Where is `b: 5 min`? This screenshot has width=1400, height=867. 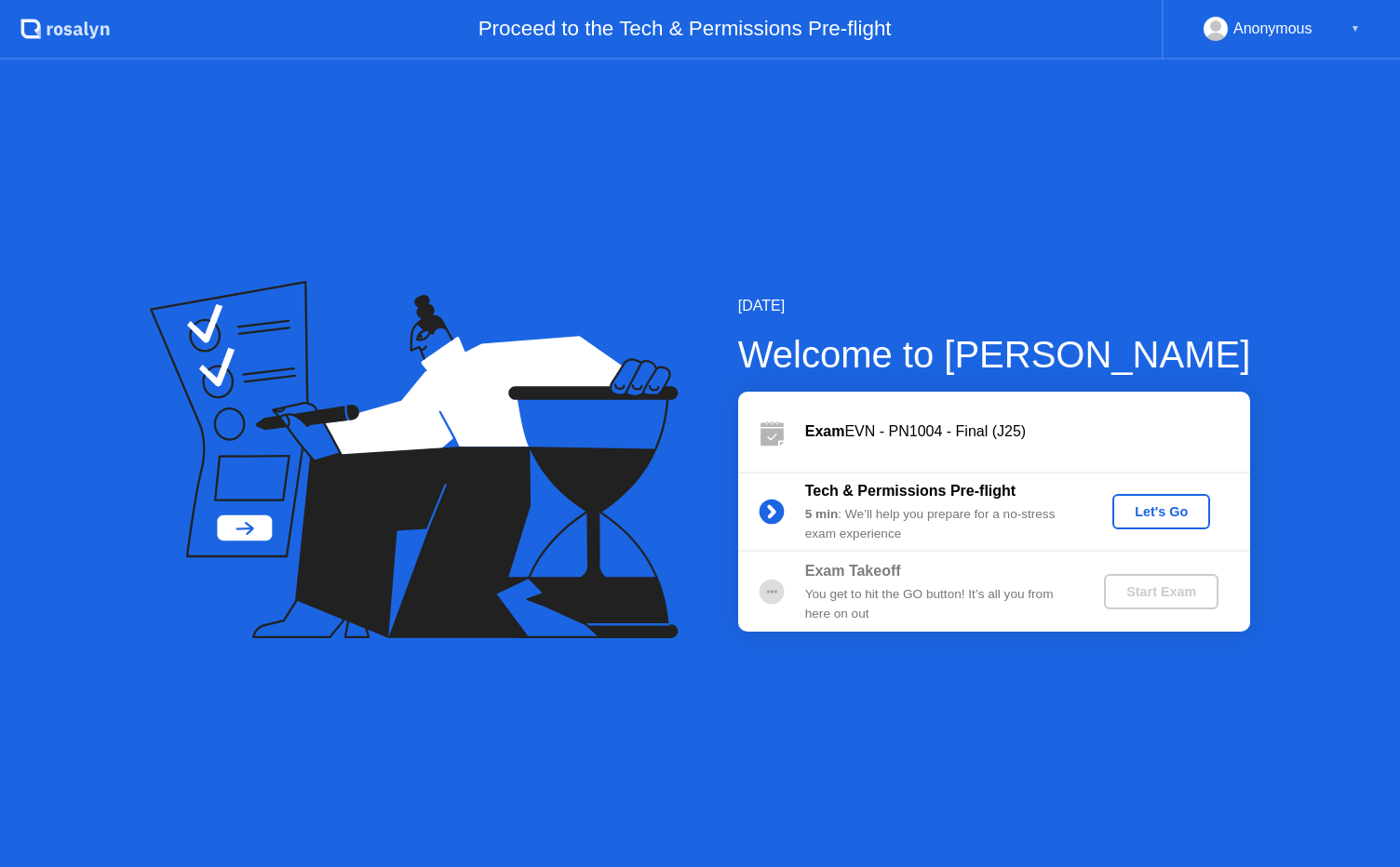
b: 5 min is located at coordinates (822, 513).